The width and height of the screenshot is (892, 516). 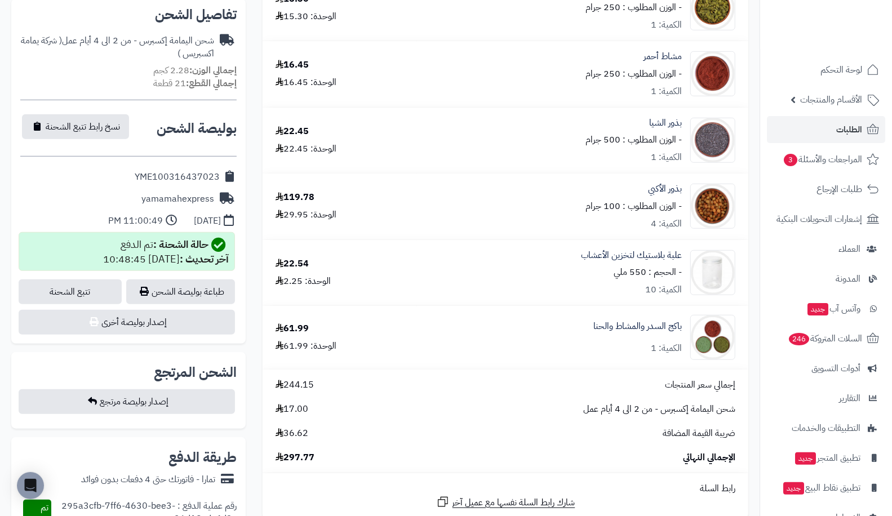 What do you see at coordinates (117, 47) in the screenshot?
I see `div: شحن اليمامة إكسبرس - من 2 الى 4 أيام عمل` at bounding box center [117, 47].